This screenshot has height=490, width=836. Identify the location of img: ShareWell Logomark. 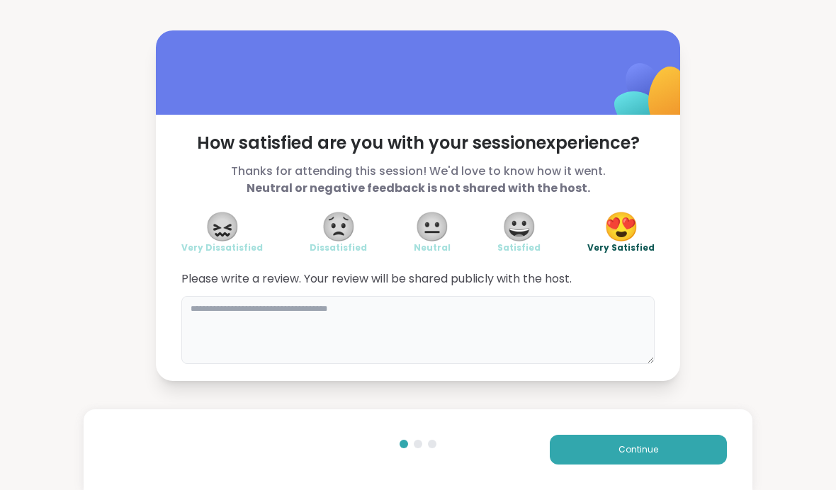
(651, 96).